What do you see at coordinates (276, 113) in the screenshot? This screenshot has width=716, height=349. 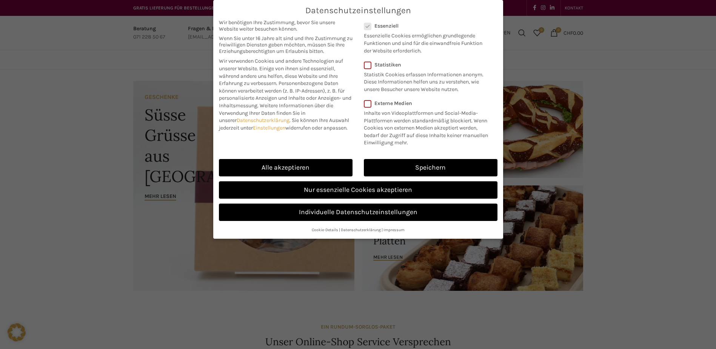 I see `span: Weitere Informationen über die Verwendung Ihrer Daten finden Sie in unserer .` at bounding box center [276, 113].